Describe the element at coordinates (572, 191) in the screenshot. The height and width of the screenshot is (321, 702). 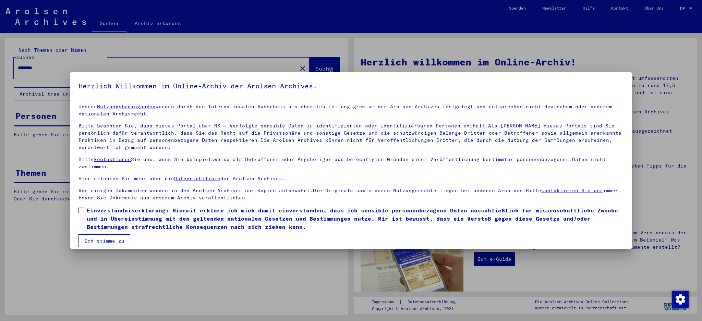
I see `a: kontaktieren Sie uns` at that location.